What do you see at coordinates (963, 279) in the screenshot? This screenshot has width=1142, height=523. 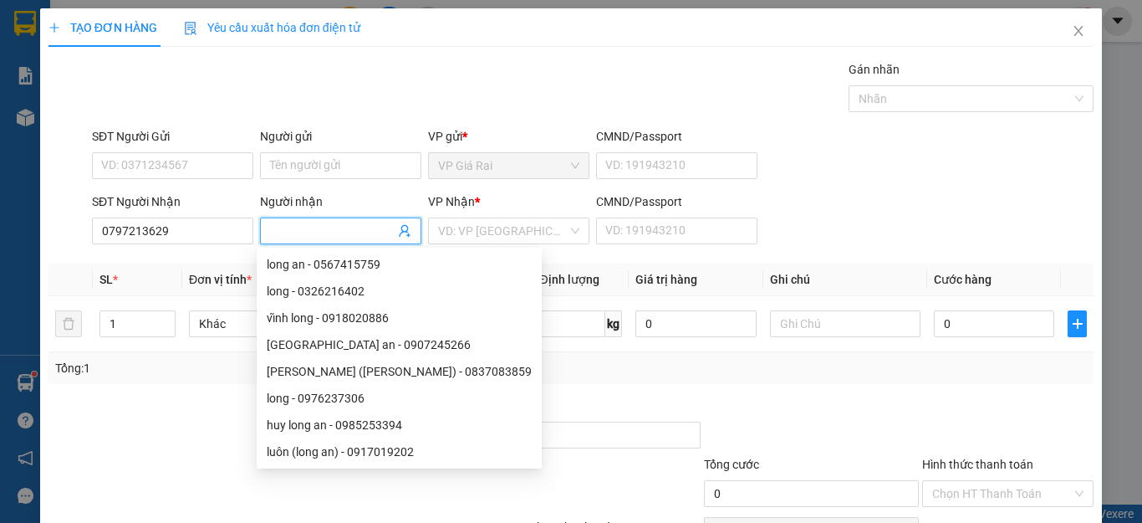 I see `span: Cước hàng` at bounding box center [963, 279].